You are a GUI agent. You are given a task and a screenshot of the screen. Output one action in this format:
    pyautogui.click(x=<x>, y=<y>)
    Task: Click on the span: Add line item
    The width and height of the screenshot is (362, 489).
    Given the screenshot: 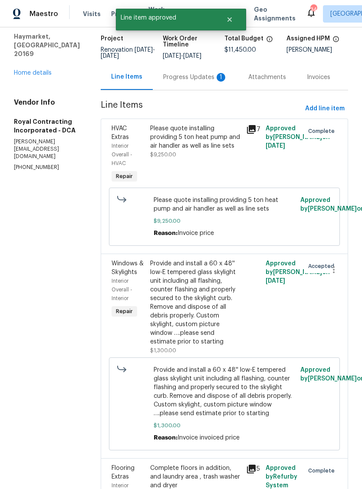 What is the action you would take?
    pyautogui.click(x=325, y=109)
    